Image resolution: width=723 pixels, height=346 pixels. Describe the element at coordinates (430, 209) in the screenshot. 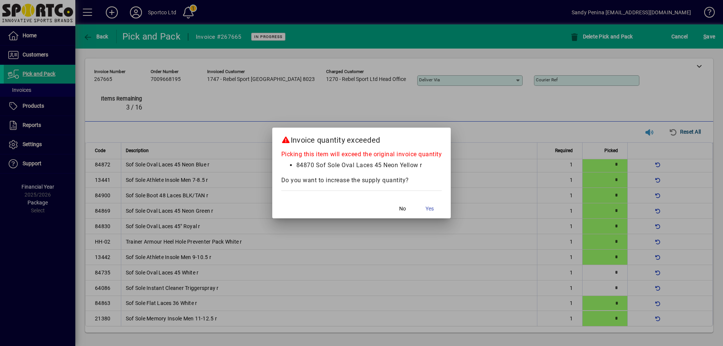

I see `button: Yes` at that location.